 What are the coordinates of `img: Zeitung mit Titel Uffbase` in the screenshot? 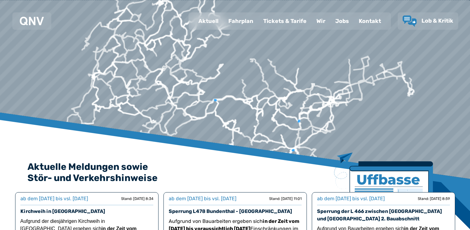 It's located at (384, 191).